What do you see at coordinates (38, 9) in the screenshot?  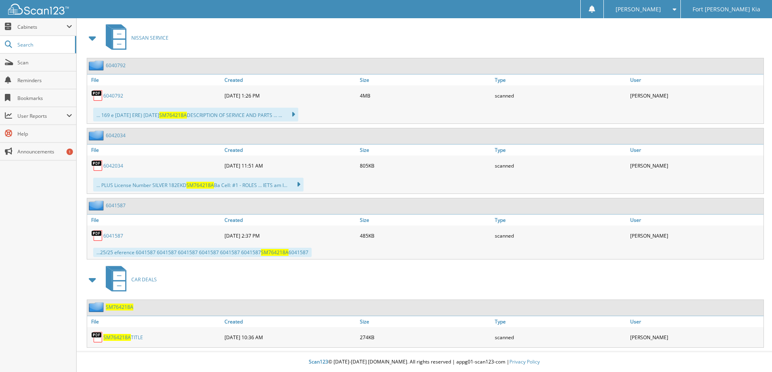 I see `img: scan123-logo-white.svg` at bounding box center [38, 9].